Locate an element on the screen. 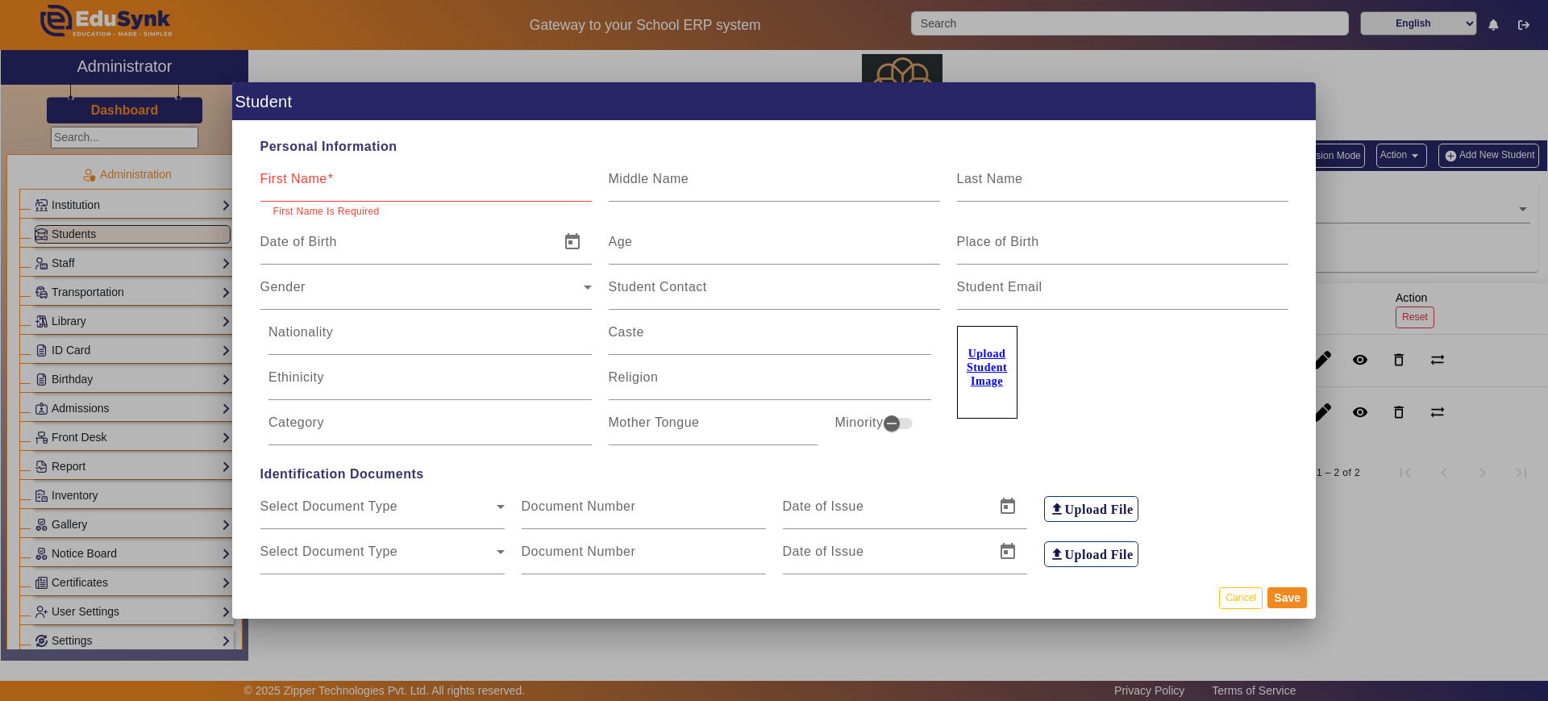 This screenshot has height=701, width=1548. u: Upload Student Image is located at coordinates (987, 367).